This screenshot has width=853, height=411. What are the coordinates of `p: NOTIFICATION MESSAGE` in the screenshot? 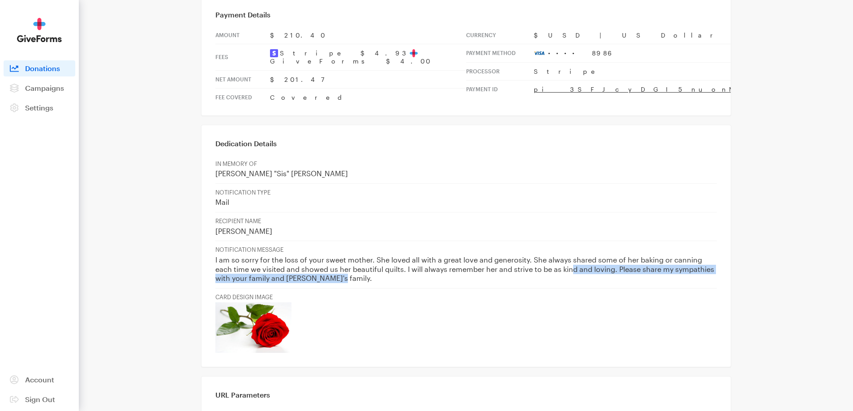 It's located at (466, 250).